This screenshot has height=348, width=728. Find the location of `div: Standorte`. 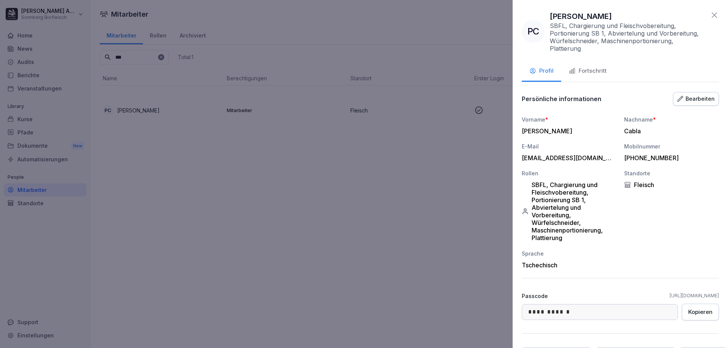

div: Standorte is located at coordinates (671, 173).